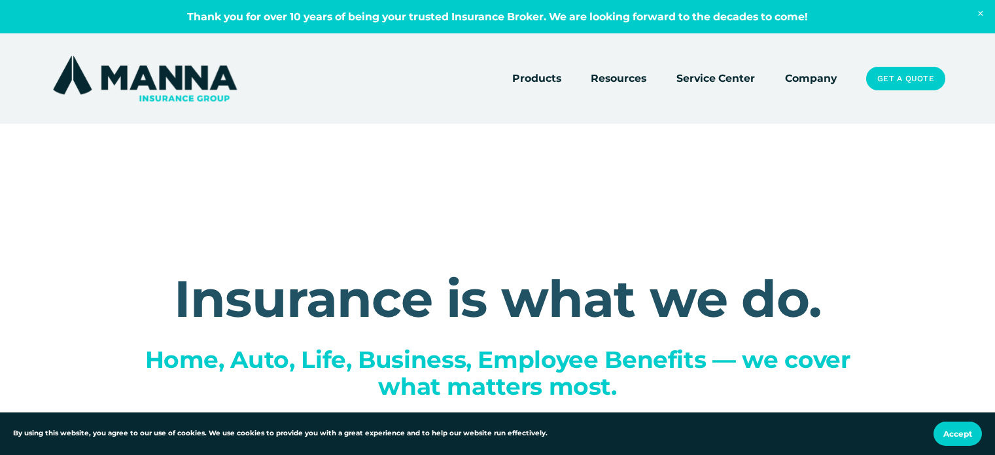  I want to click on p: By using this website, you agree to our use of cookies. We use cookies to provide you with a grea..., so click(280, 433).